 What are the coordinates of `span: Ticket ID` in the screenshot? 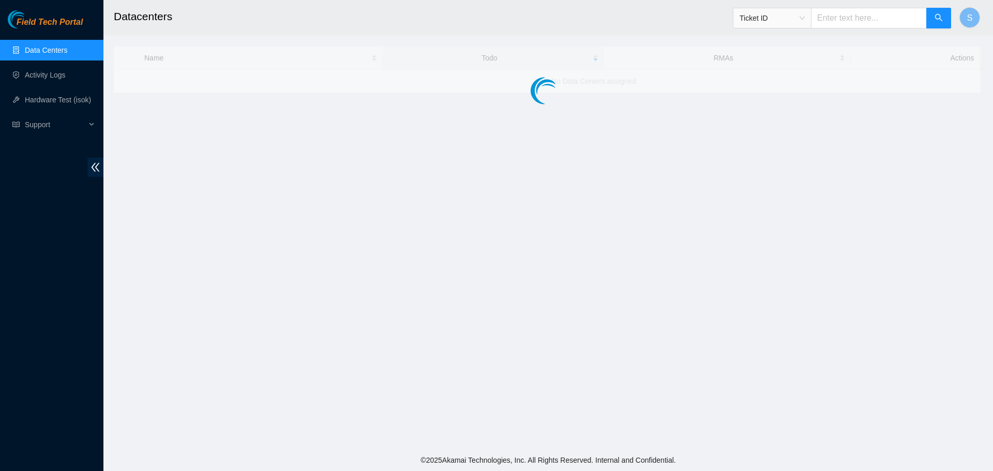 It's located at (772, 18).